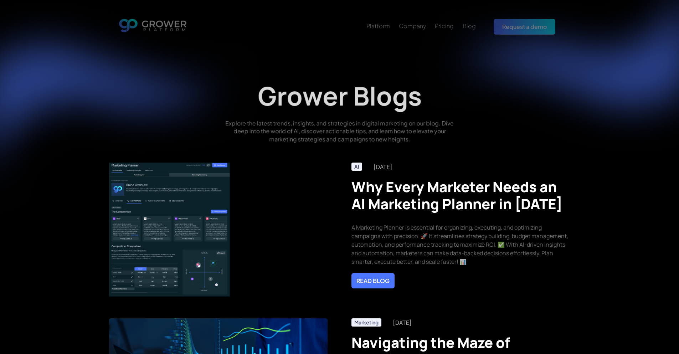  What do you see at coordinates (524, 26) in the screenshot?
I see `a: Request a demo` at bounding box center [524, 26].